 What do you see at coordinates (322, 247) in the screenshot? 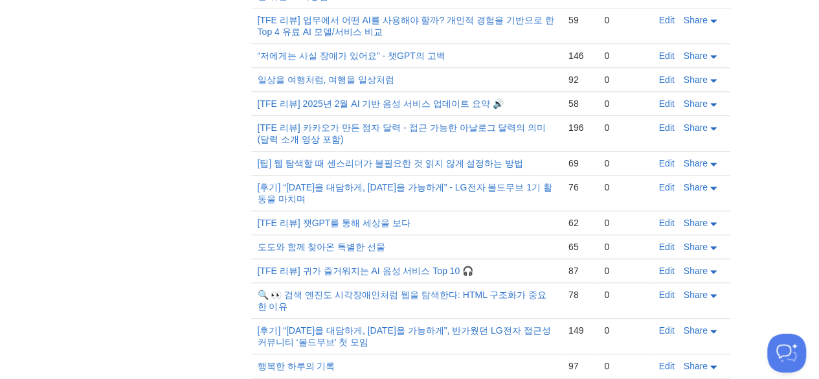
I see `a: 도도와 함께 찾아온 특별한 선물` at bounding box center [322, 247].